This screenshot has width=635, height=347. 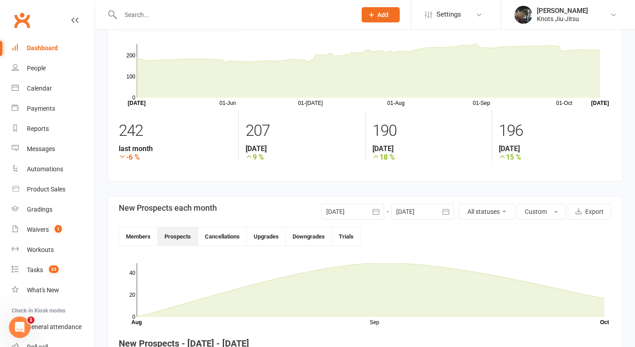 I want to click on a: People, so click(x=53, y=68).